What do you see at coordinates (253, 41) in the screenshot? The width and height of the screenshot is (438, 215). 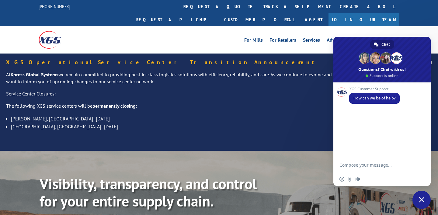 I see `a: For Mills` at bounding box center [253, 41].